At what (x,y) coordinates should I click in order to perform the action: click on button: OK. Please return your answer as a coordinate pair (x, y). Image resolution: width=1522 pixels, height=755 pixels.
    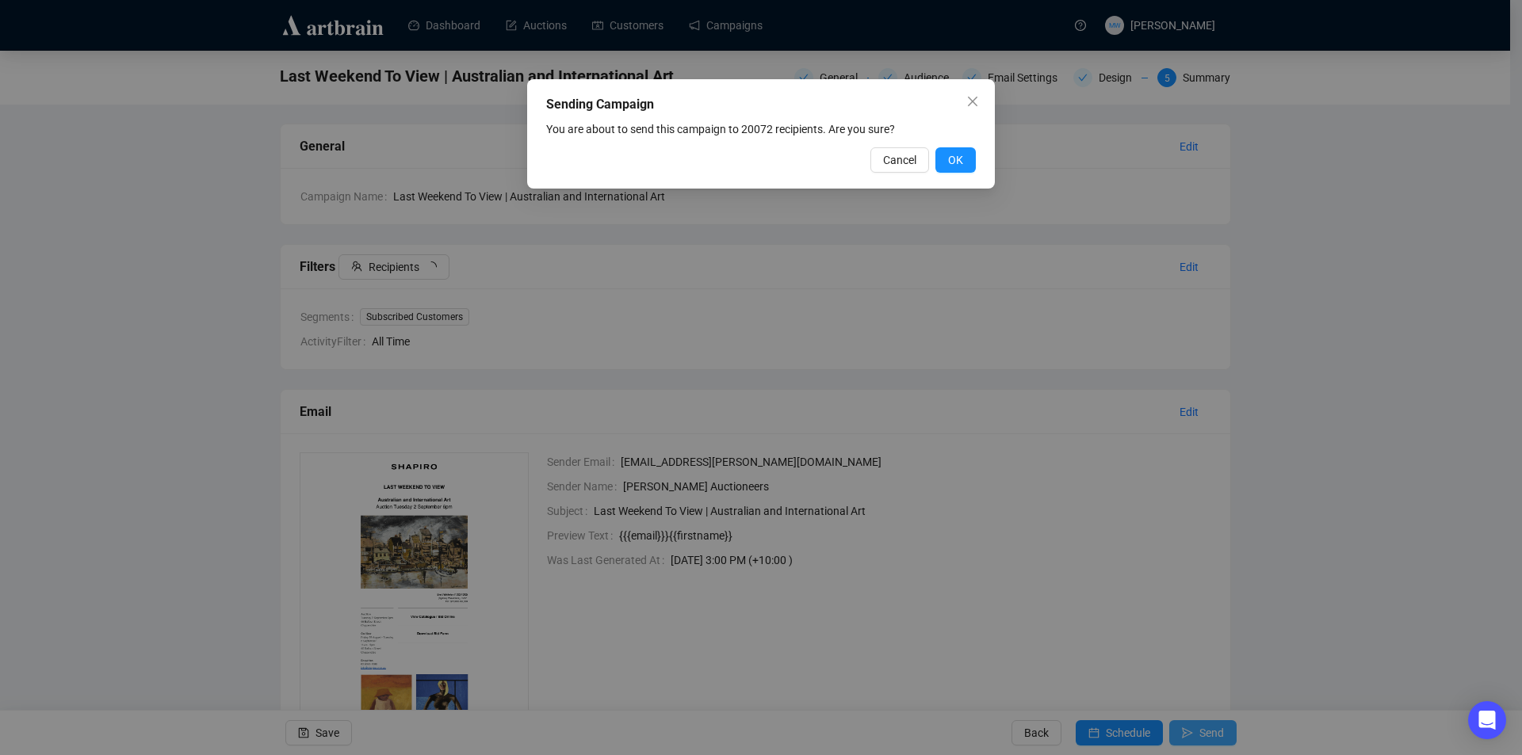
    Looking at the image, I should click on (955, 160).